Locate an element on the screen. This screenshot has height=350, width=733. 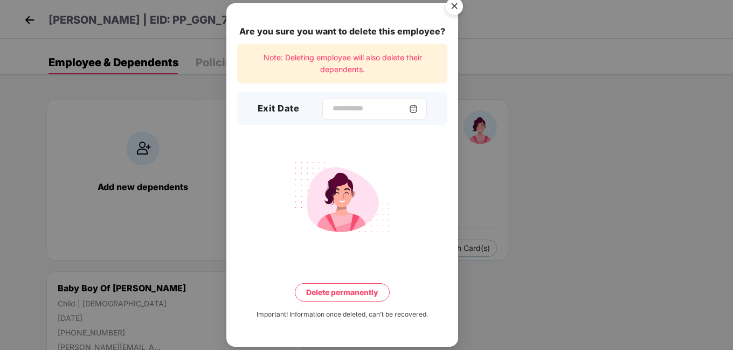
div: Important! Information once deleted, can’t be recovered. is located at coordinates (342, 315).